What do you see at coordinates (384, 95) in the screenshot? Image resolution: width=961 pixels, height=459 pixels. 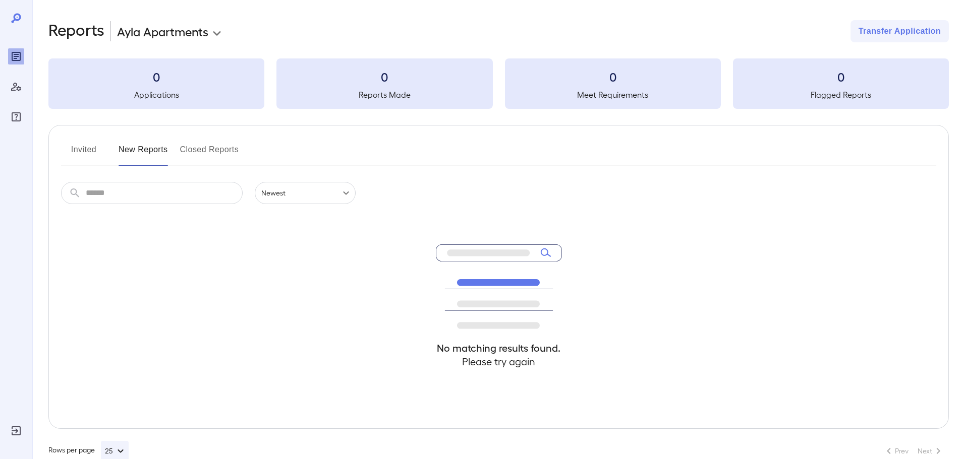 I see `h5: Reports Made` at bounding box center [384, 95].